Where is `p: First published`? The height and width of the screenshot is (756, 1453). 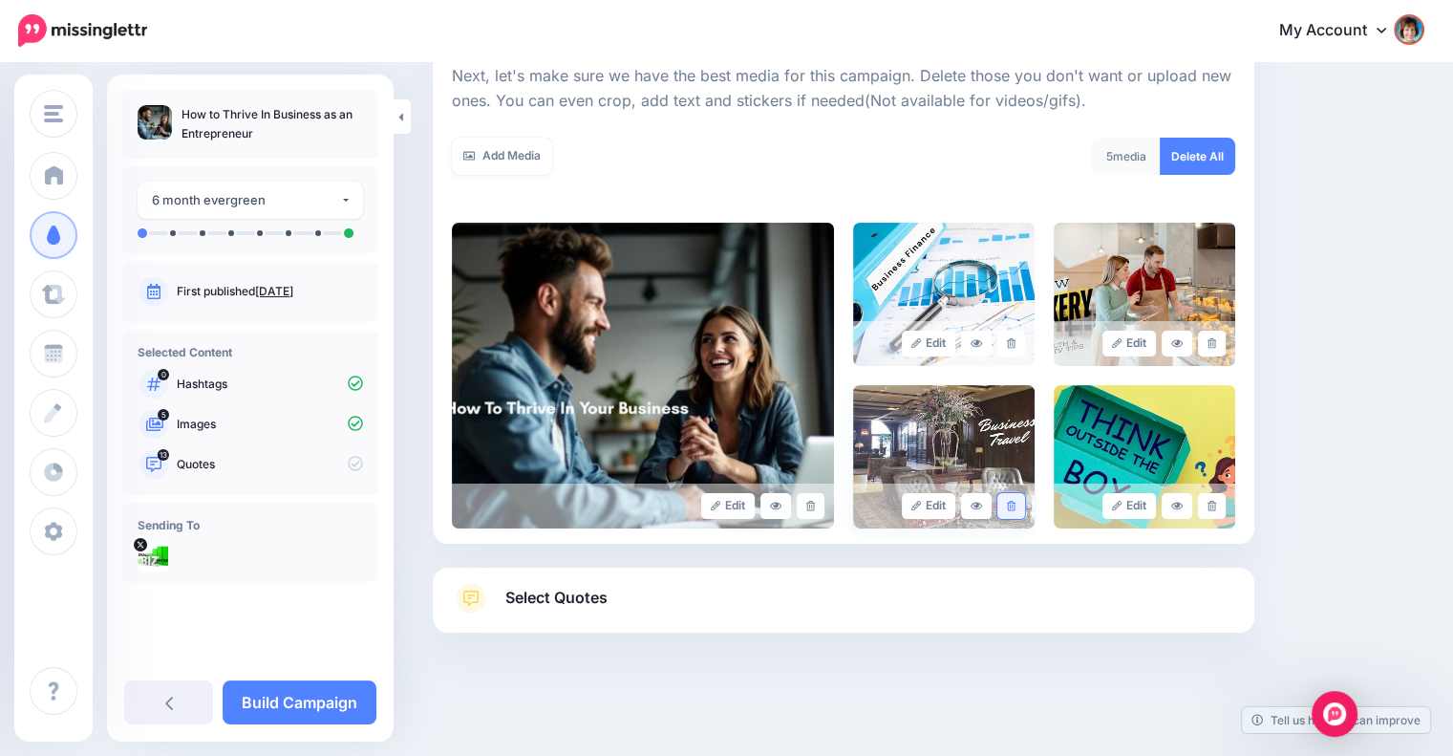
p: First published is located at coordinates (269, 291).